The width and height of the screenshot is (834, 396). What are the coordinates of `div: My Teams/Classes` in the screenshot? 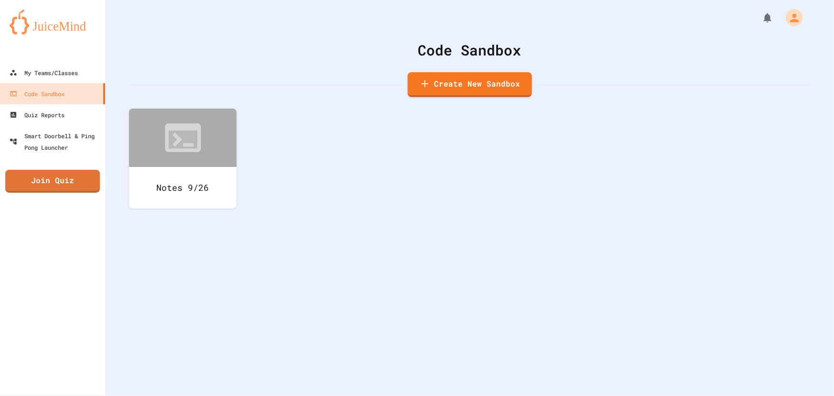 It's located at (43, 73).